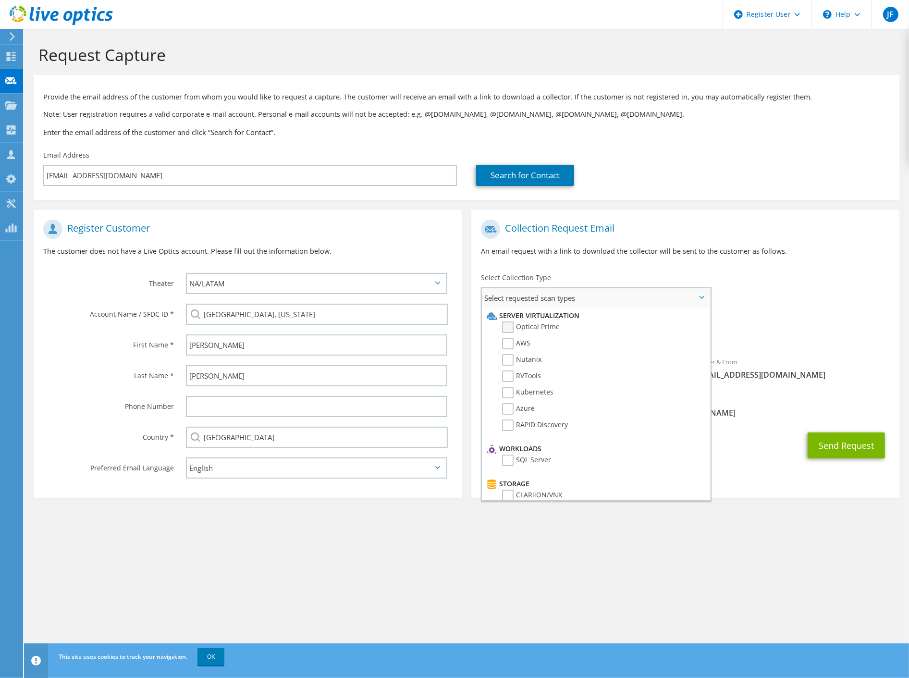 This screenshot has width=909, height=678. I want to click on h1: Register Customer, so click(245, 229).